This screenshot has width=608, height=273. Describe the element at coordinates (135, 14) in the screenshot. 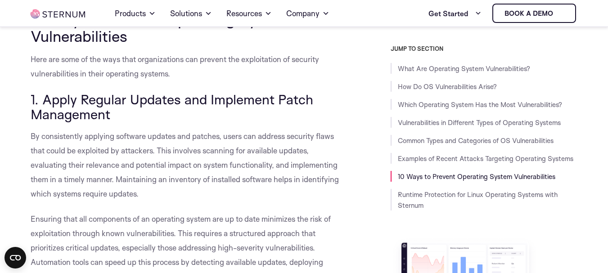

I see `a: Products` at that location.